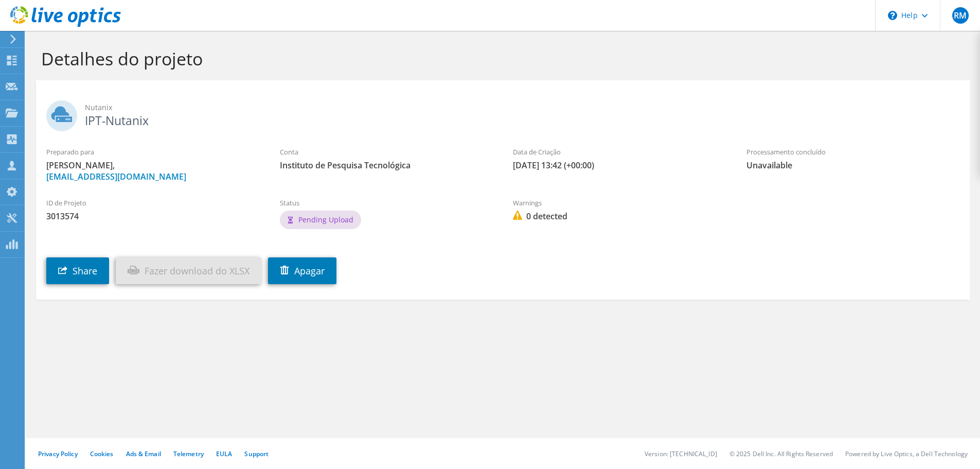 The image size is (980, 469). I want to click on h1: Detalhes do projeto, so click(500, 59).